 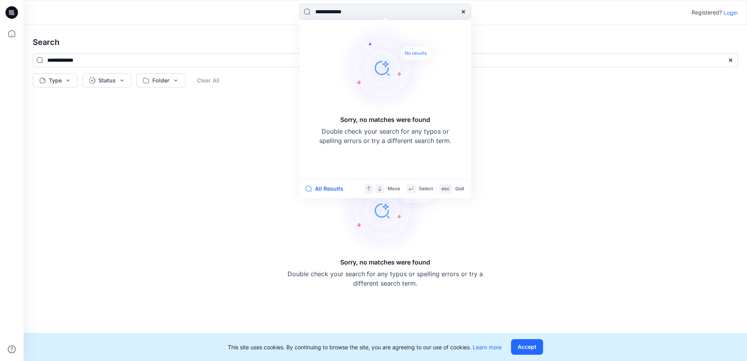 I want to click on a: All Results, so click(x=327, y=189).